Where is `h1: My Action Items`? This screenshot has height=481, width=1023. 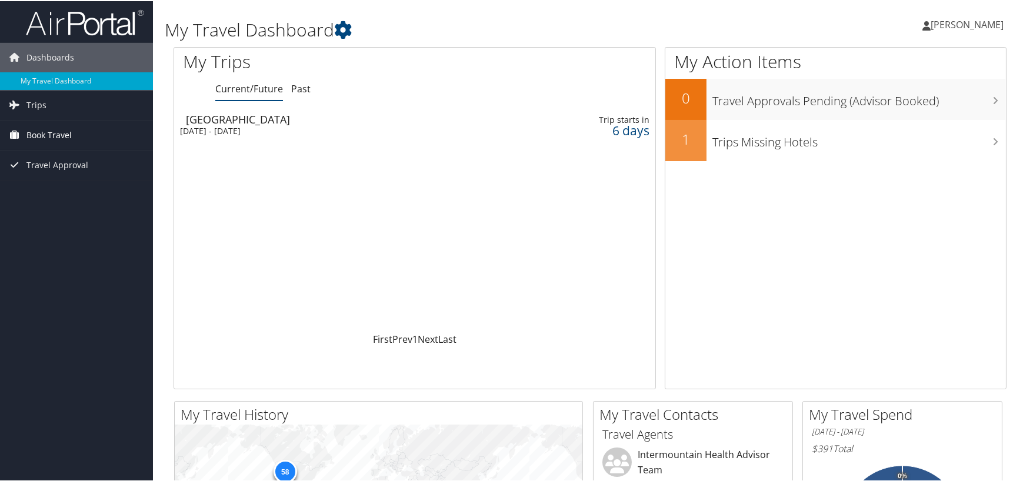
h1: My Action Items is located at coordinates (835, 61).